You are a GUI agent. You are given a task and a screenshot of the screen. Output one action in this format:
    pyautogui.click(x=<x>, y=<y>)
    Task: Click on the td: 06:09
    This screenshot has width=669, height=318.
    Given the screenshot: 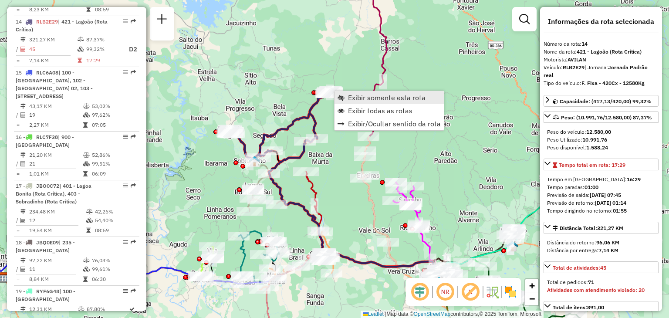 What is the action you would take?
    pyautogui.click(x=113, y=174)
    